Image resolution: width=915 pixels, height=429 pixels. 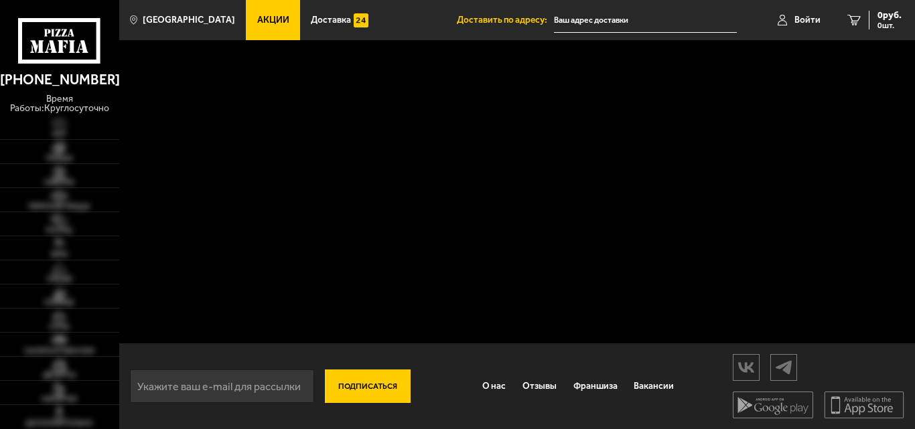 What do you see at coordinates (505, 20) in the screenshot?
I see `span: Доставить по адресу:` at bounding box center [505, 20].